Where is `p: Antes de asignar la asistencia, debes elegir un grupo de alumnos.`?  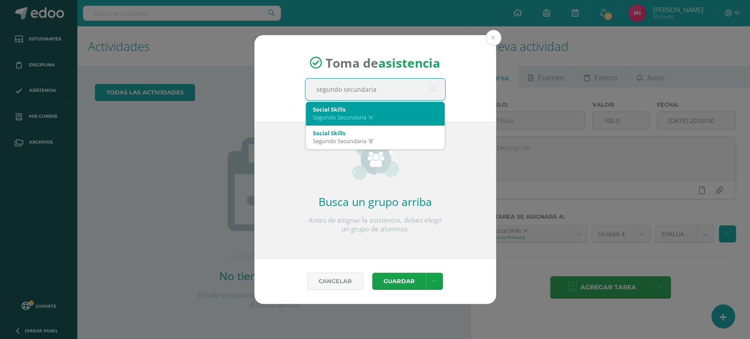 p: Antes de asignar la asistencia, debes elegir un grupo de alumnos. is located at coordinates (375, 225).